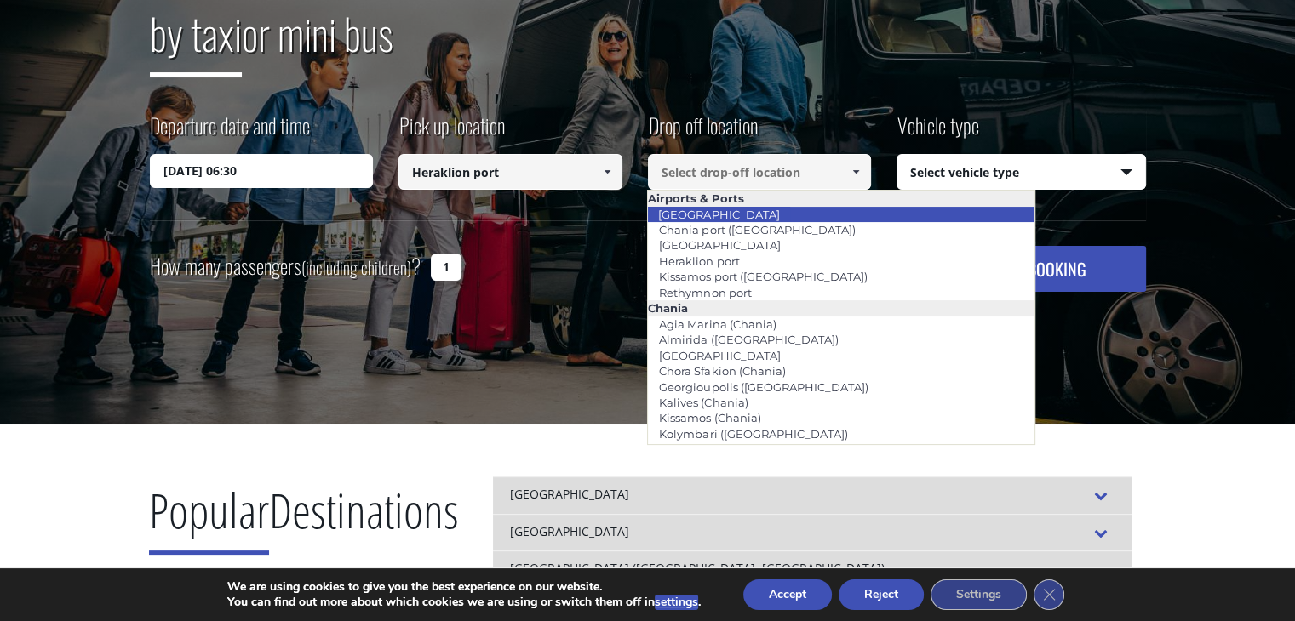  Describe the element at coordinates (703, 403) in the screenshot. I see `a: Kalives (Chania)` at that location.